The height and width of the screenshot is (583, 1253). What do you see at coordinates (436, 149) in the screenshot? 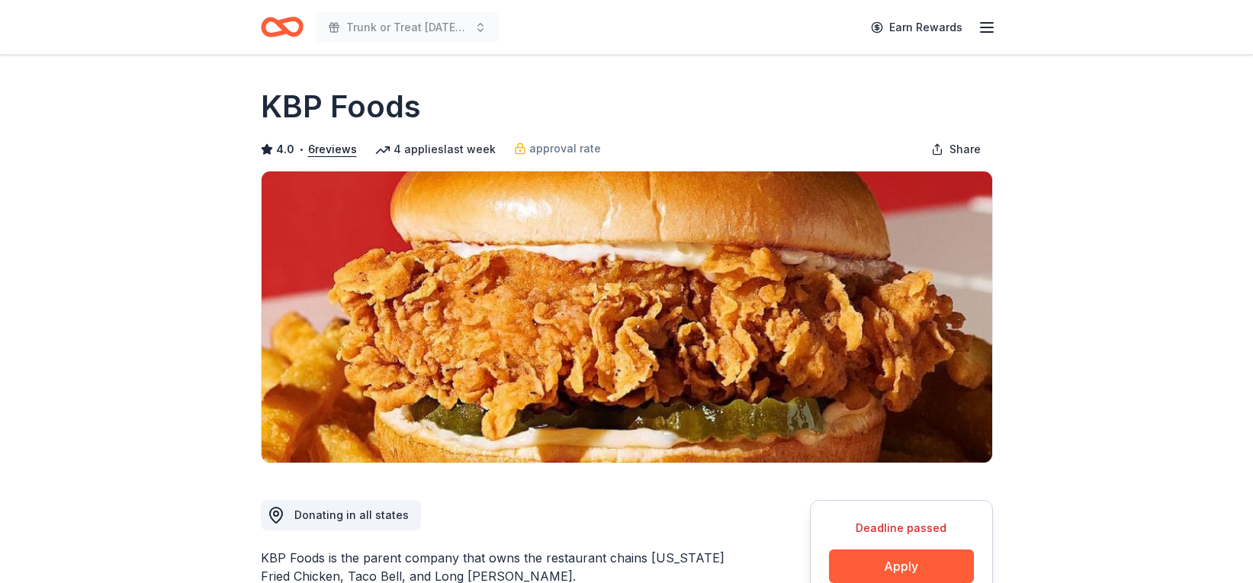
I see `div: 4 applies last week` at bounding box center [436, 149].